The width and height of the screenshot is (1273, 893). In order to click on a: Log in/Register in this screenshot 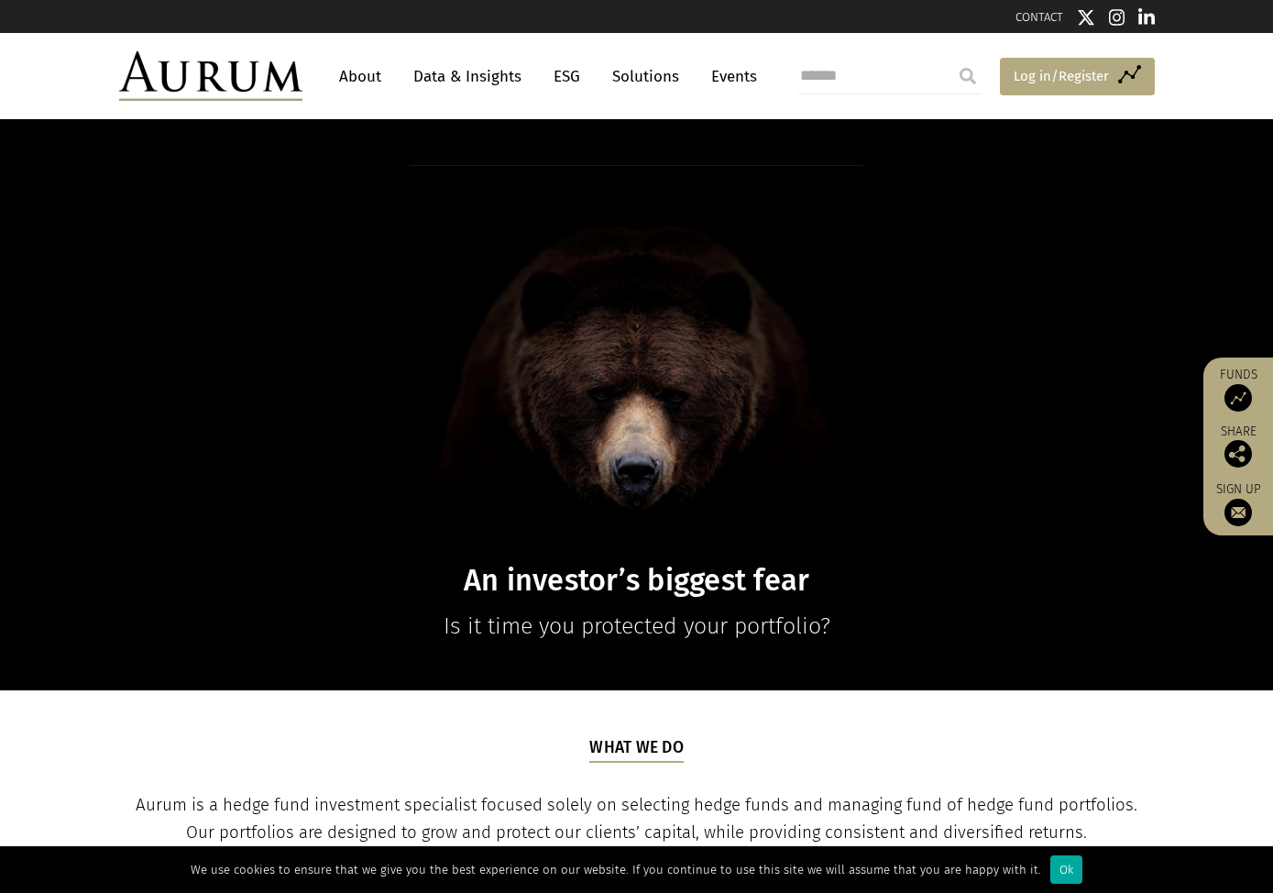, I will do `click(1077, 77)`.